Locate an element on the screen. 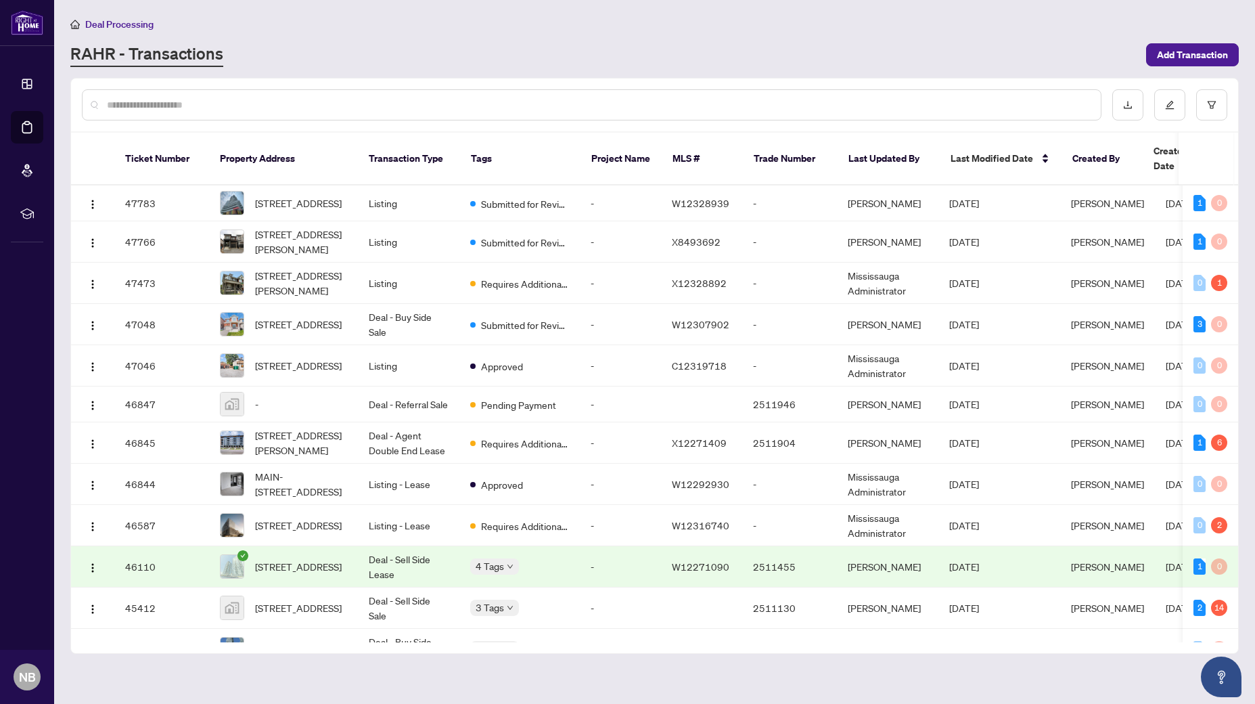  td: Mississauga Administrator is located at coordinates (888, 484).